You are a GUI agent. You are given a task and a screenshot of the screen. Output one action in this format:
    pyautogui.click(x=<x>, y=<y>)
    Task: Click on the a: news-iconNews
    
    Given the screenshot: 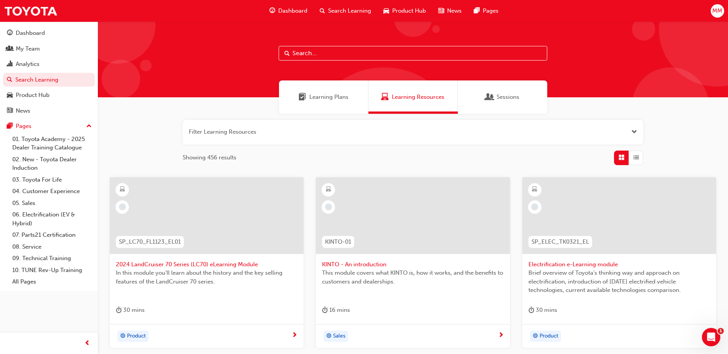 What is the action you would take?
    pyautogui.click(x=449, y=11)
    